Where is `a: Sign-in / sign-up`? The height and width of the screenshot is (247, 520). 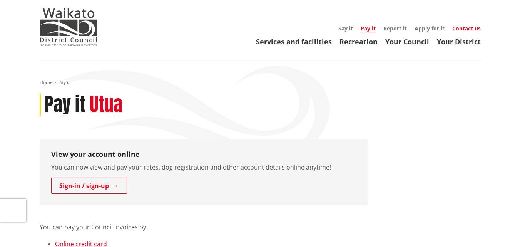
a: Sign-in / sign-up is located at coordinates (89, 185).